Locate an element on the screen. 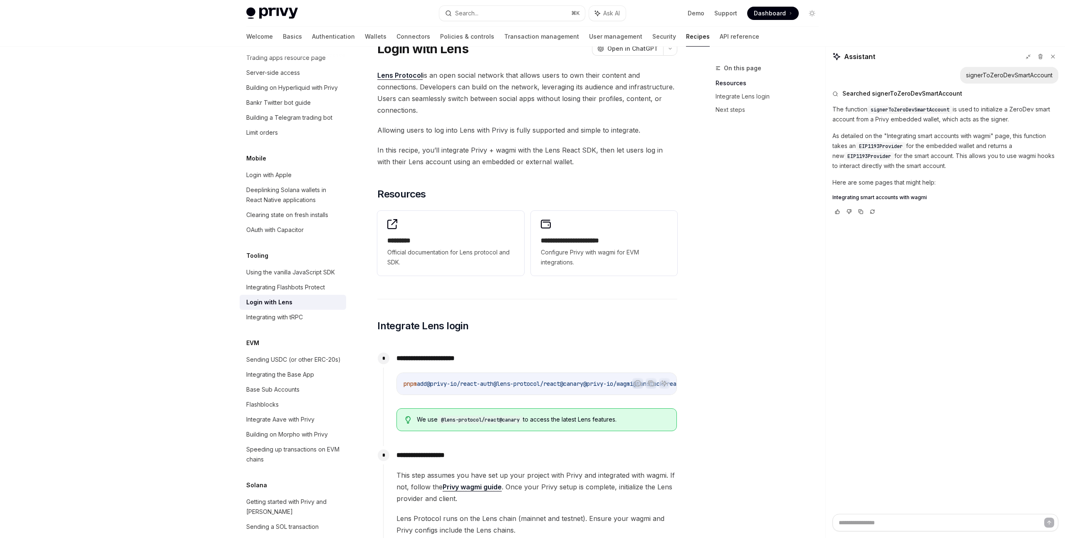 The height and width of the screenshot is (538, 1065). a: Next steps is located at coordinates (770, 110).